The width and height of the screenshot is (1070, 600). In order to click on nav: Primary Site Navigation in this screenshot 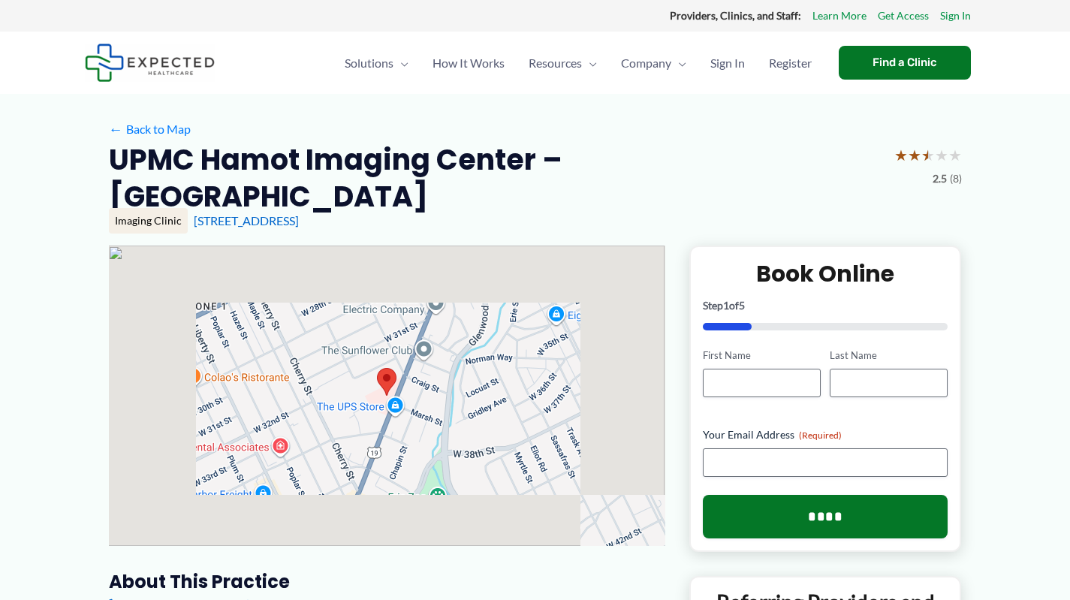, I will do `click(578, 63)`.